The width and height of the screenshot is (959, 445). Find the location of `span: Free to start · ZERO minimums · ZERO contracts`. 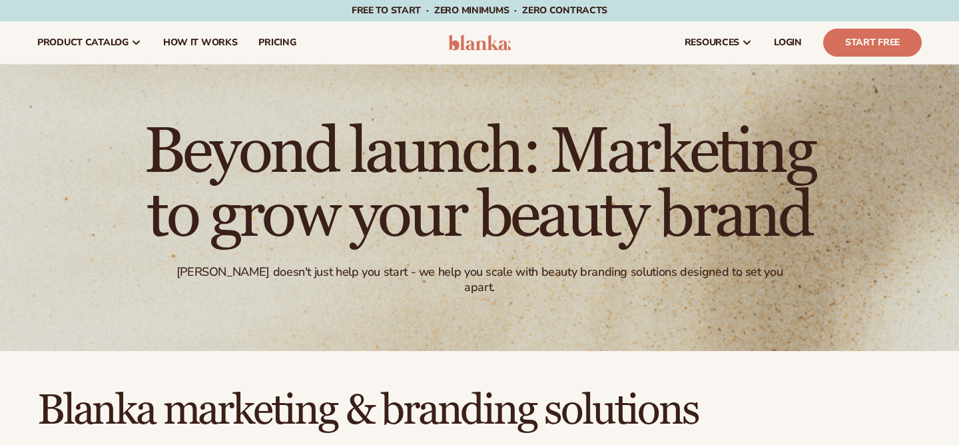

span: Free to start · ZERO minimums · ZERO contracts is located at coordinates (480, 10).